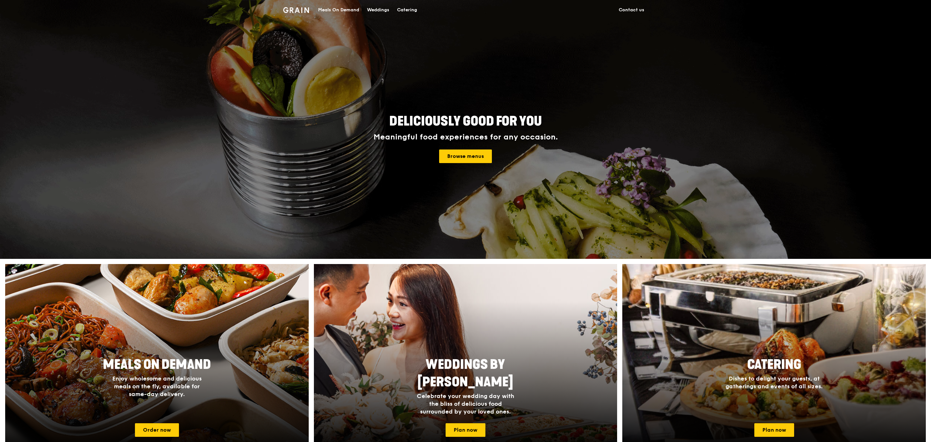  What do you see at coordinates (378, 10) in the screenshot?
I see `div: Weddings` at bounding box center [378, 10].